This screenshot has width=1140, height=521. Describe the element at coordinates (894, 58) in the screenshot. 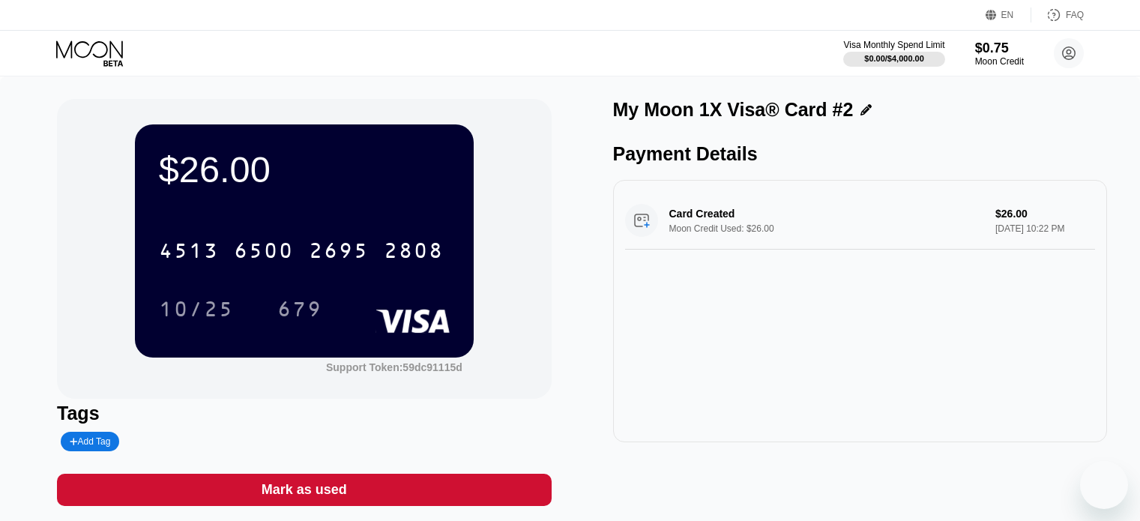

I see `div: $0.00 / $4,000.00` at that location.